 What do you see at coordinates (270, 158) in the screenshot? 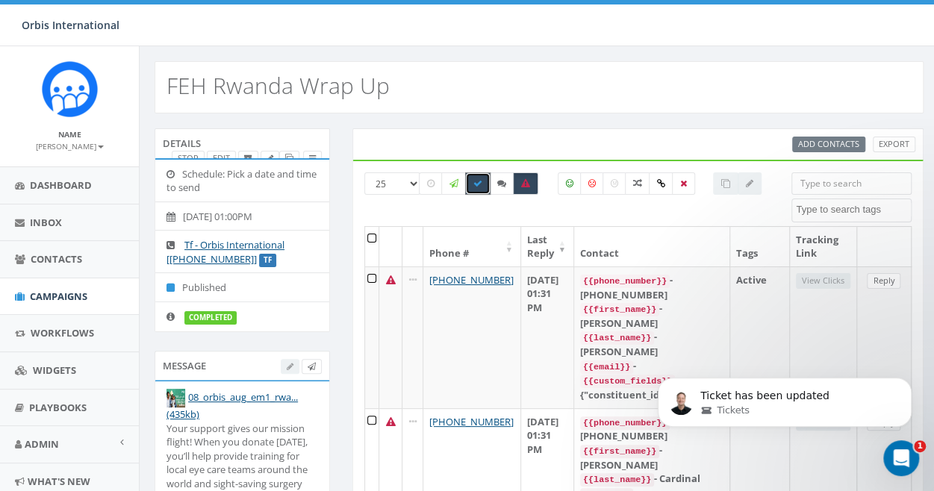
I see `span: Edit Campaign Title` at bounding box center [270, 158].